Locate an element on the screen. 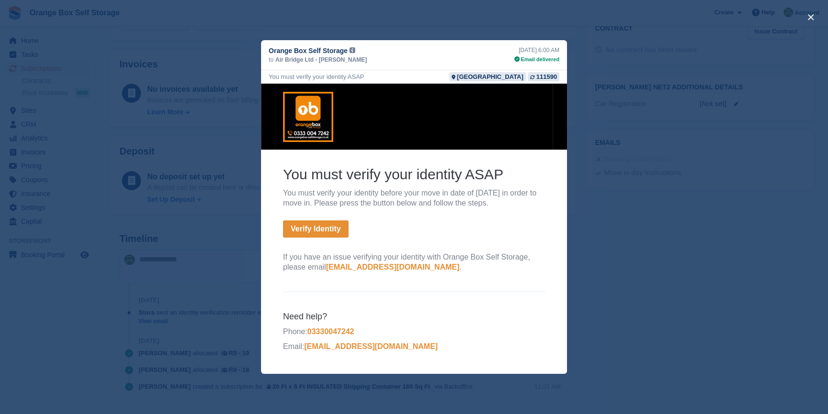  span: to is located at coordinates (271, 60).